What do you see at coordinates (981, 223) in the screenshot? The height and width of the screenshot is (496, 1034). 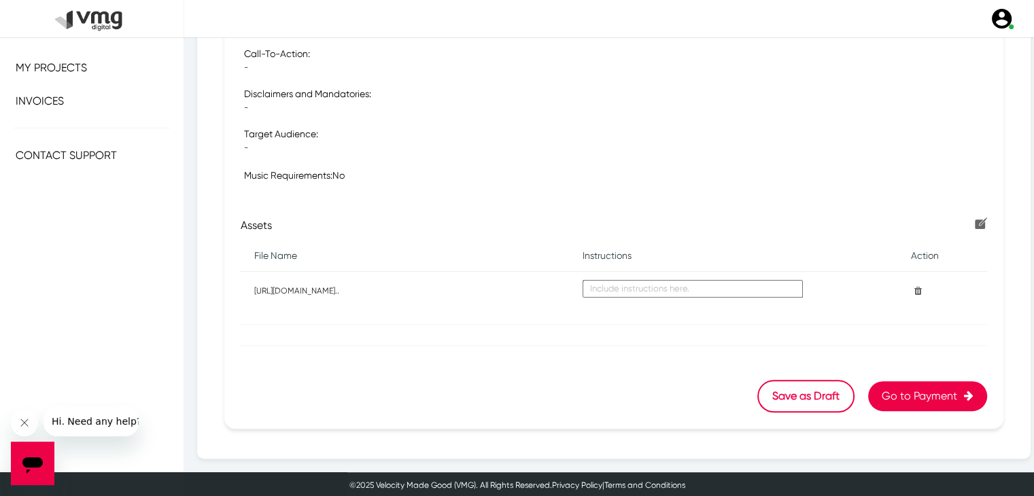 I see `img: create.svg` at bounding box center [981, 223].